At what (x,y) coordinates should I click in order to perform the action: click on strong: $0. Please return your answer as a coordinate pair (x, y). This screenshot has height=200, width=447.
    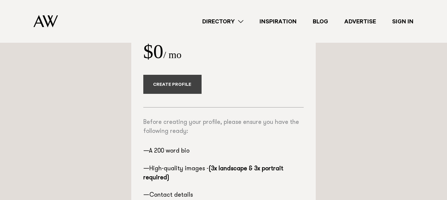
    Looking at the image, I should click on (153, 52).